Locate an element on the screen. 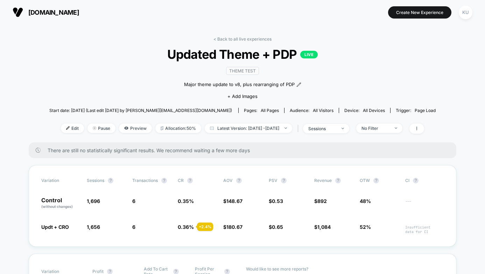 The height and width of the screenshot is (274, 485). p: LIVE is located at coordinates (309, 55).